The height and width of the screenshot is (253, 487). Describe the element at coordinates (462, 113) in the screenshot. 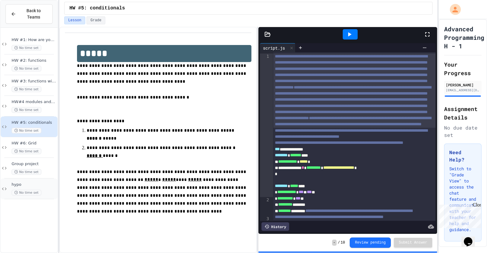

I see `h2: Assignment Details` at that location.